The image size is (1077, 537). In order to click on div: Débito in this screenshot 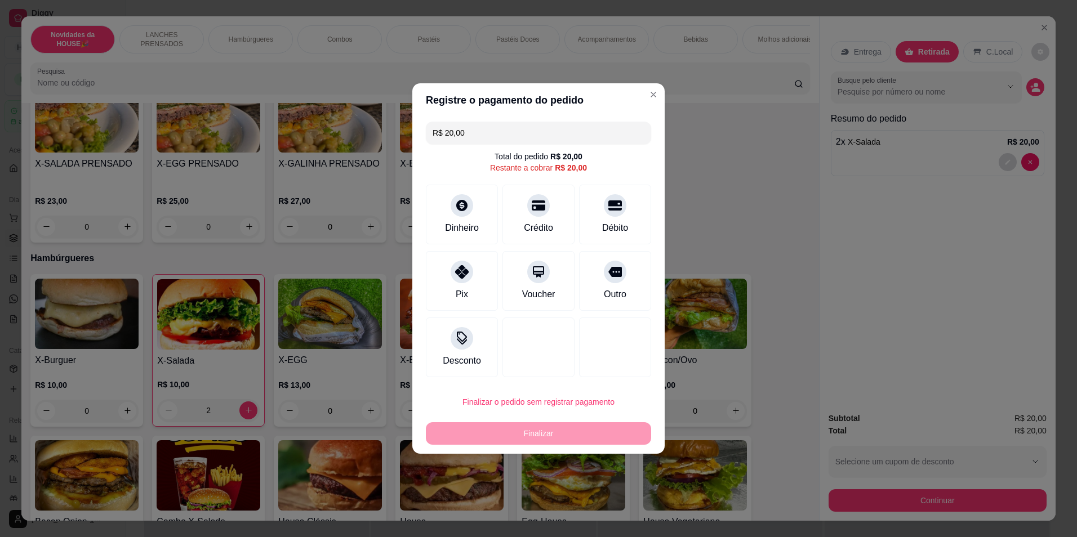, I will do `click(615, 228)`.